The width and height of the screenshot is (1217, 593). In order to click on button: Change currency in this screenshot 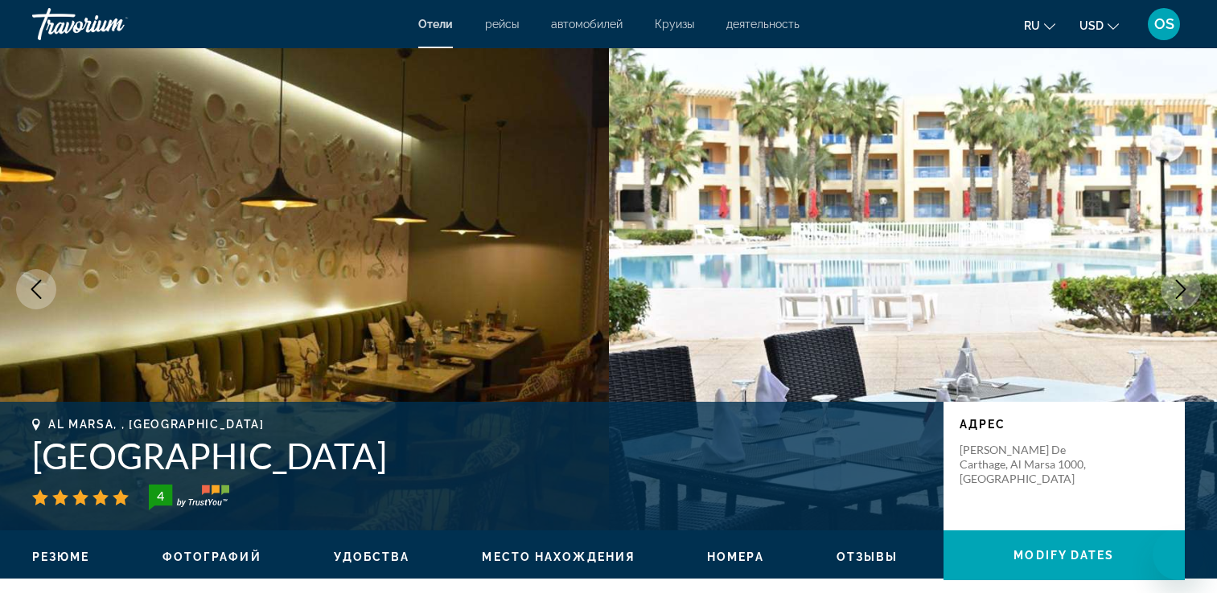, I will do `click(1098, 25)`.